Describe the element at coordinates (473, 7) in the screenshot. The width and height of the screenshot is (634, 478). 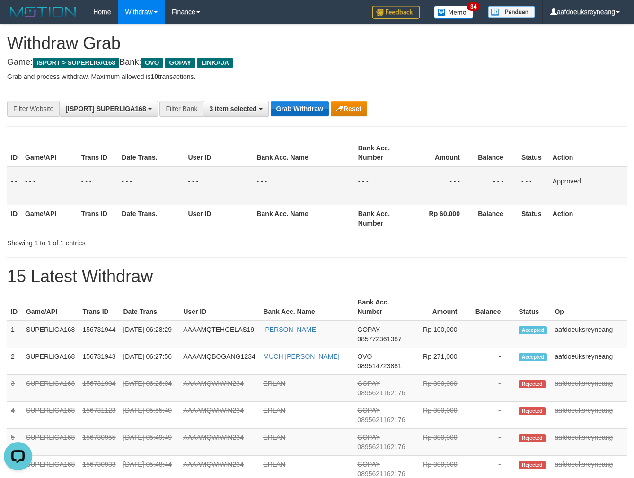
I see `span: 34` at that location.